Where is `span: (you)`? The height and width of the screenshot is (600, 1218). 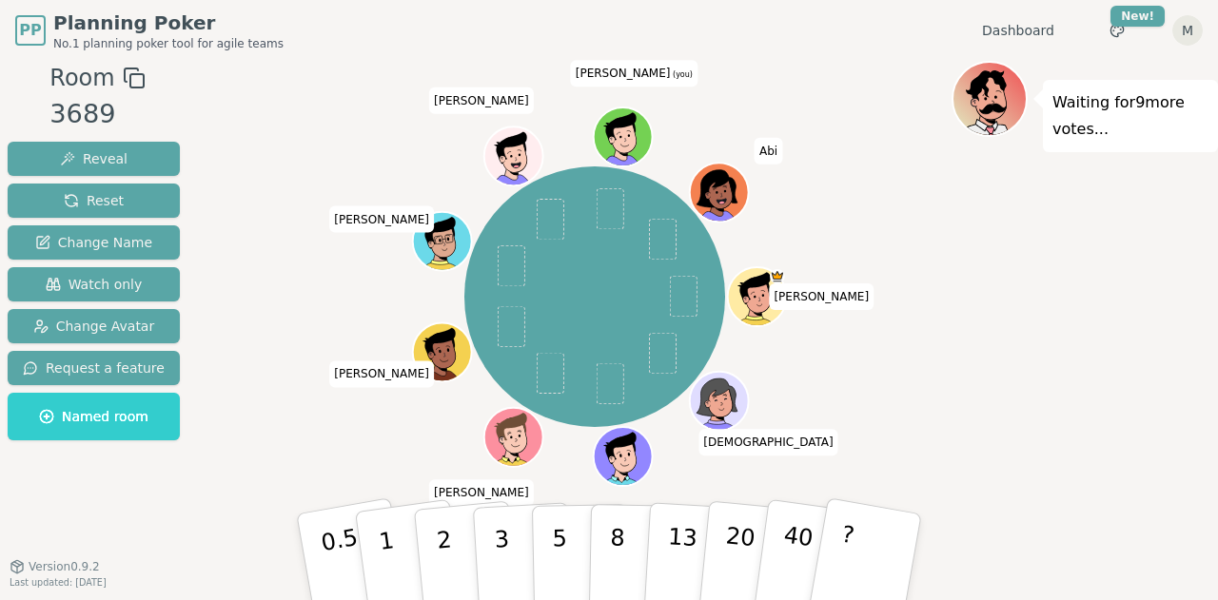 span: (you) is located at coordinates (681, 74).